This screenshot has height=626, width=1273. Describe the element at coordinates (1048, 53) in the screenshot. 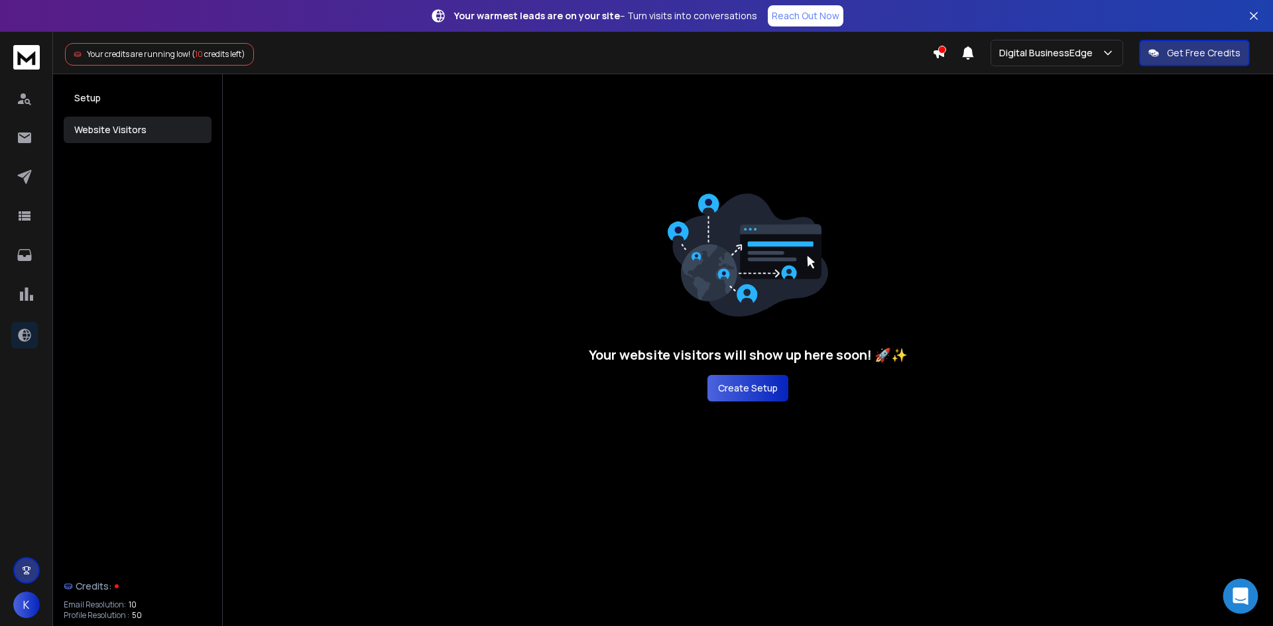

I see `p: Digital BusinessEdge` at that location.